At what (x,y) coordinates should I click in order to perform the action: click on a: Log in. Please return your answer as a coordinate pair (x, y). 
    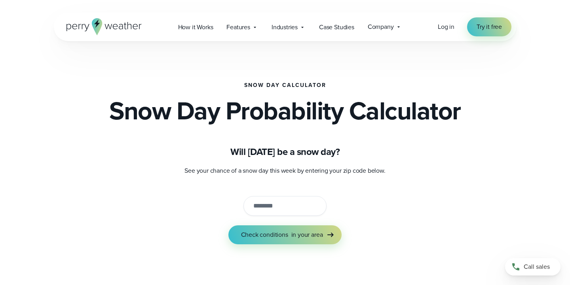
    Looking at the image, I should click on (446, 27).